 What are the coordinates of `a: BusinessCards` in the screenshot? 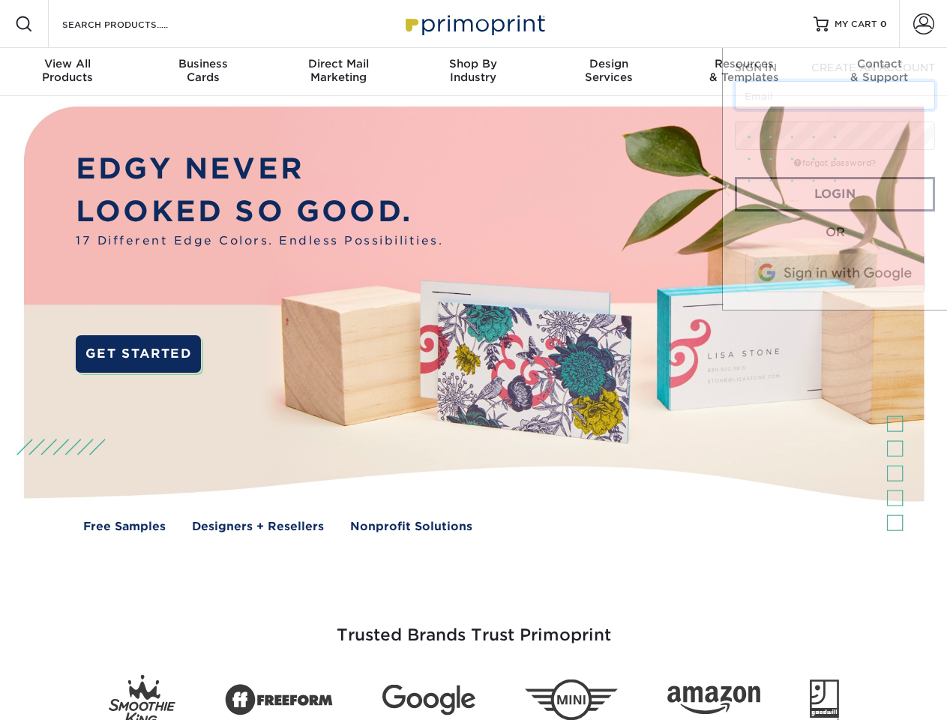 It's located at (202, 72).